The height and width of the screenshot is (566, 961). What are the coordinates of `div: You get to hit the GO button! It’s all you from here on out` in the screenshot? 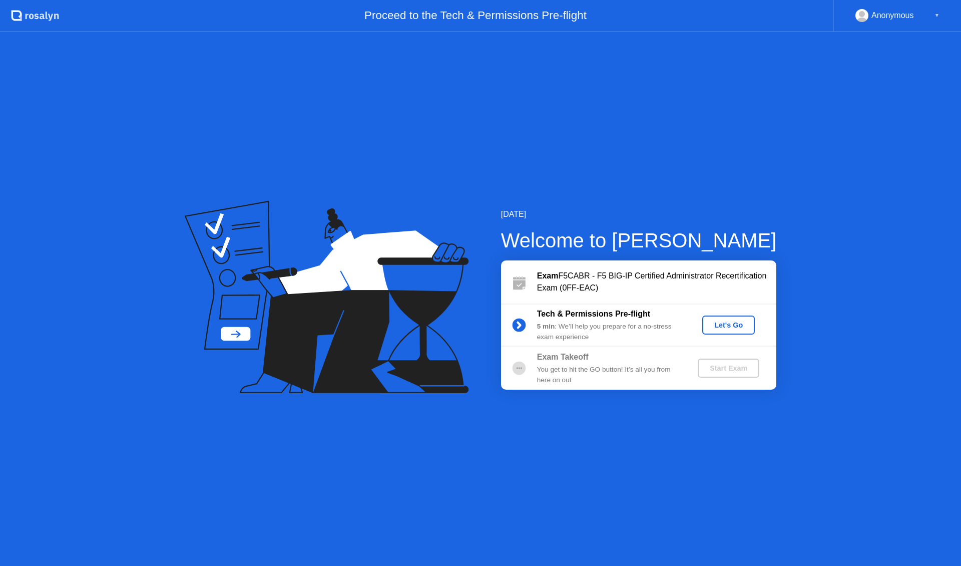 It's located at (609, 374).